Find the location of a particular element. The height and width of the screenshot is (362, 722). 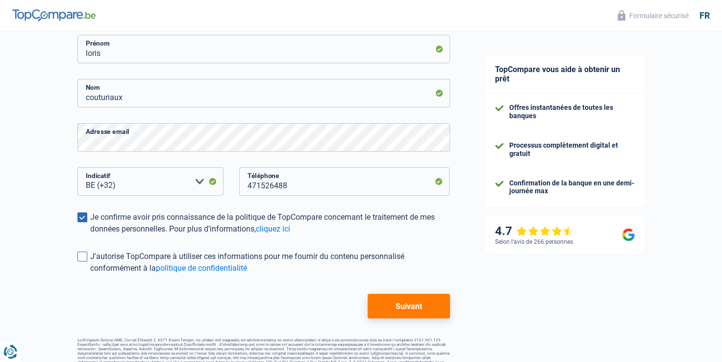

div: Confirmation de la banque en une demi-journée max is located at coordinates (572, 187).